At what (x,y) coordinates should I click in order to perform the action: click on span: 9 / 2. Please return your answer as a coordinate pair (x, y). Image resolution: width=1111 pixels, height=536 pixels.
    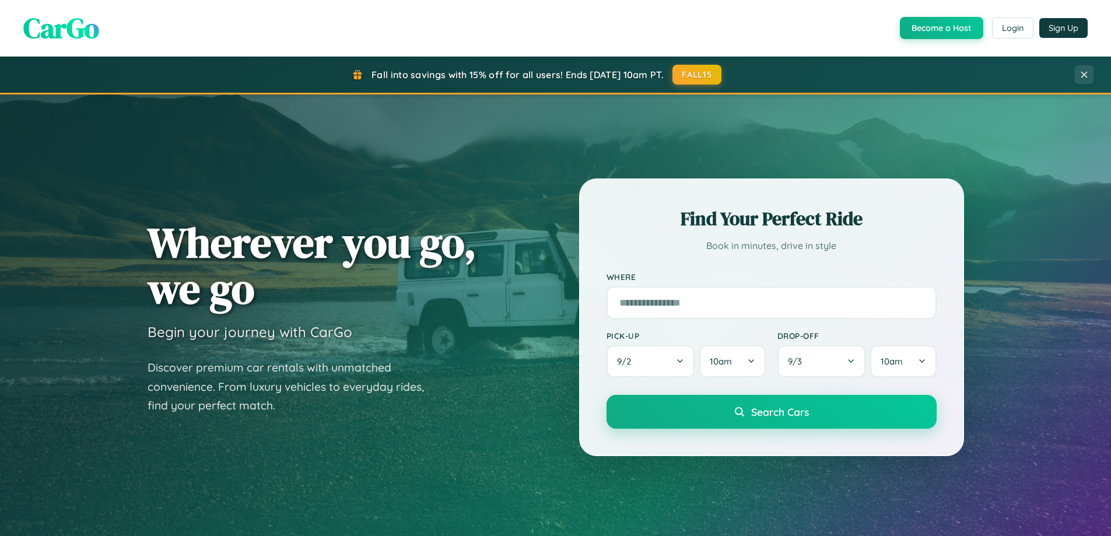
    Looking at the image, I should click on (627, 361).